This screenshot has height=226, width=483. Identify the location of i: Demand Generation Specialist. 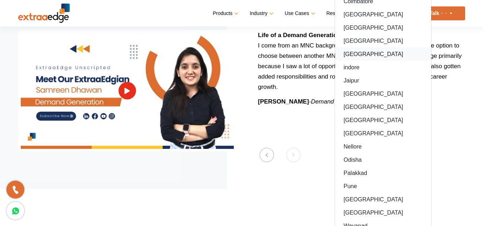
(352, 101).